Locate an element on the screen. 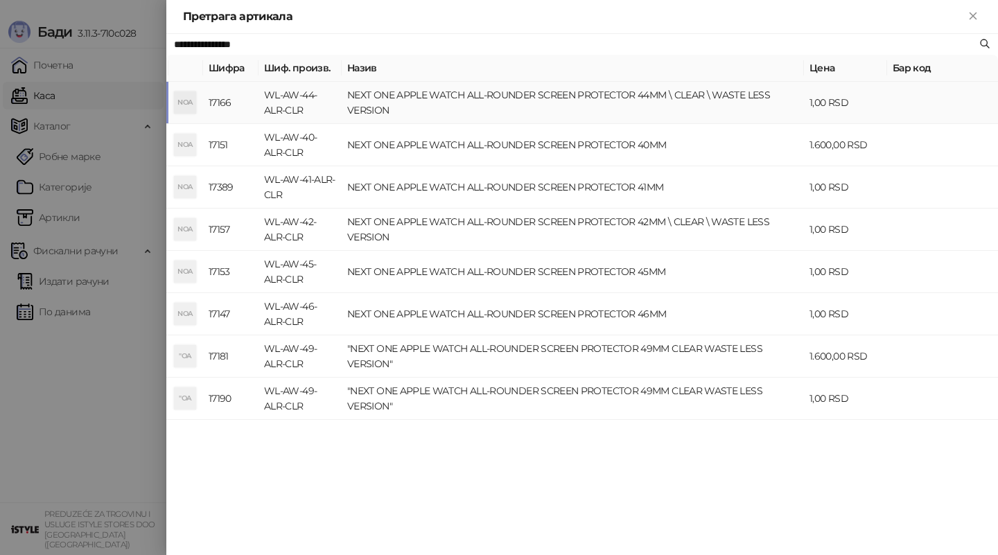 This screenshot has height=555, width=998. td: NEXT ONE APPLE WATCH ALL-ROUNDER SCREEN PROTECTOR 42MM \ CLEAR \ WASTE LESS VERSION is located at coordinates (573, 230).